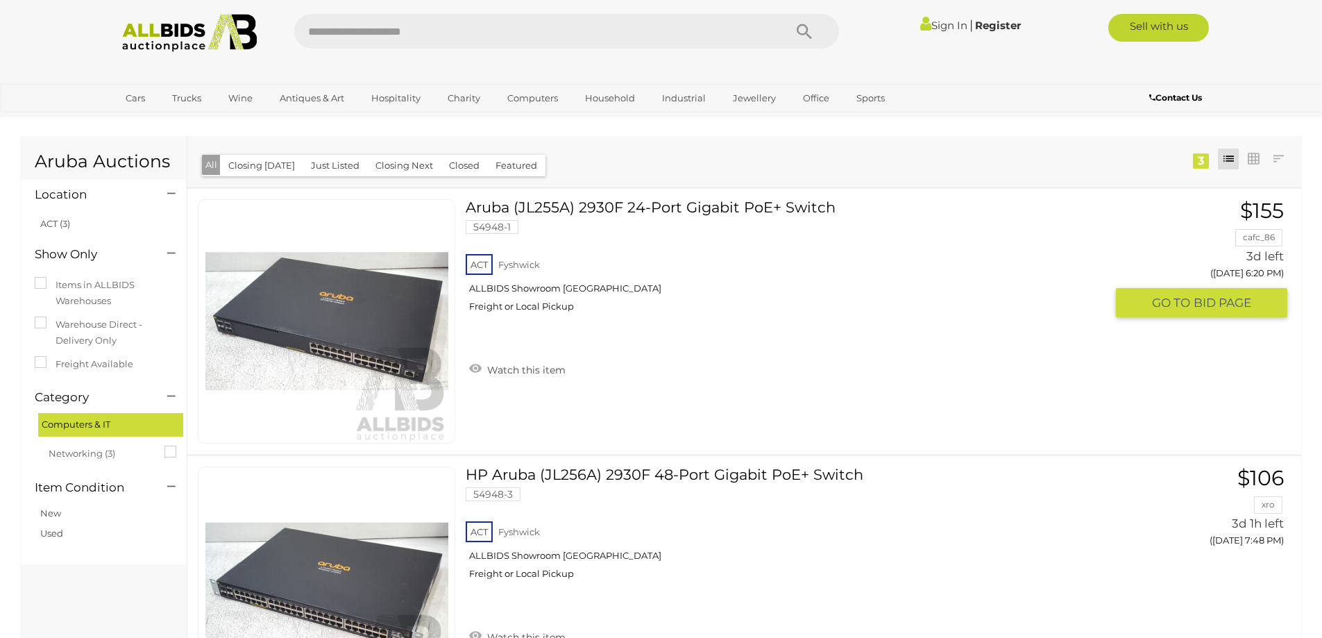 The height and width of the screenshot is (638, 1322). What do you see at coordinates (404, 165) in the screenshot?
I see `button: Closing Next` at bounding box center [404, 165].